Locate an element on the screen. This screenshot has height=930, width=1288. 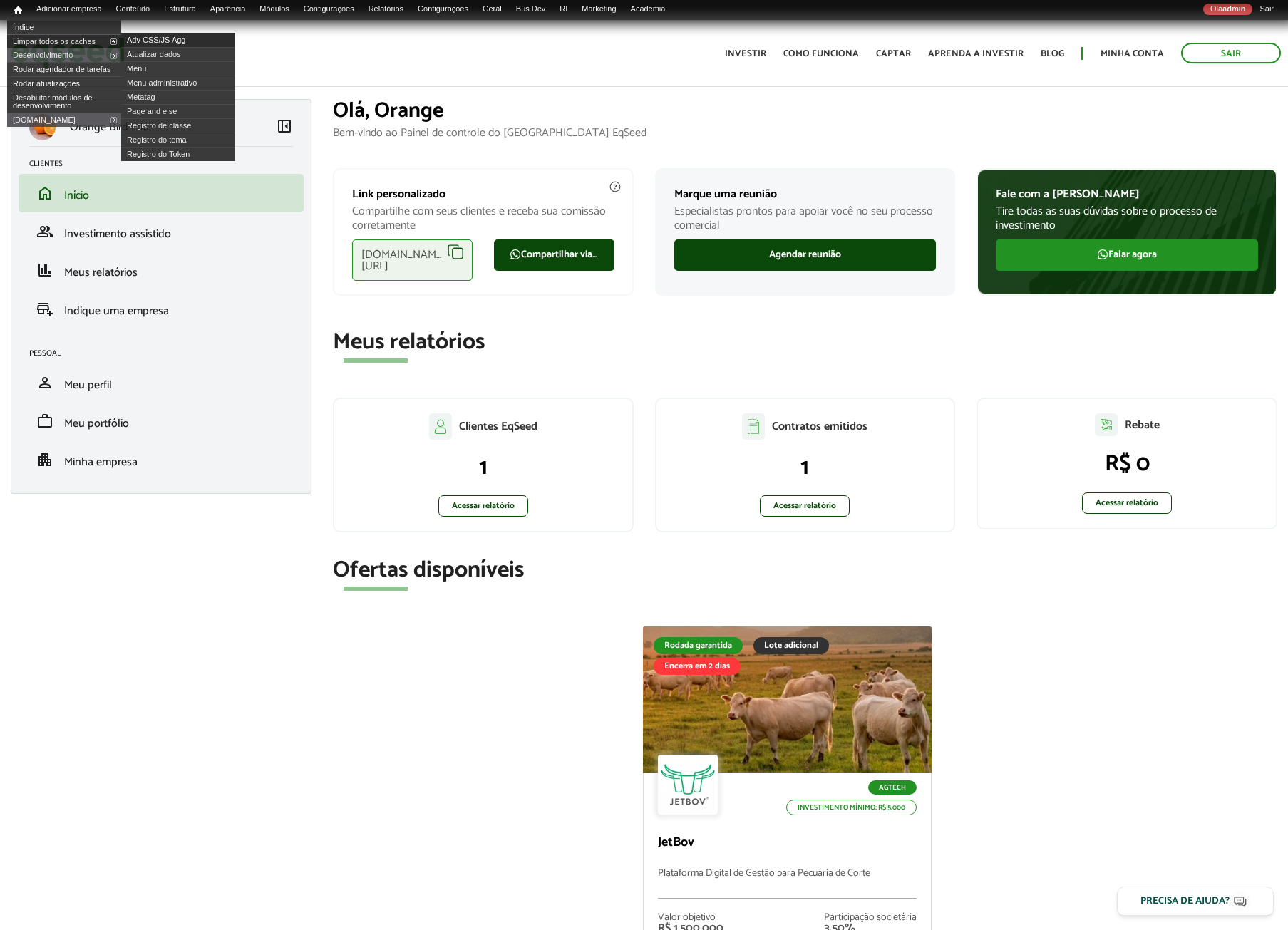
a: Captar is located at coordinates (893, 53).